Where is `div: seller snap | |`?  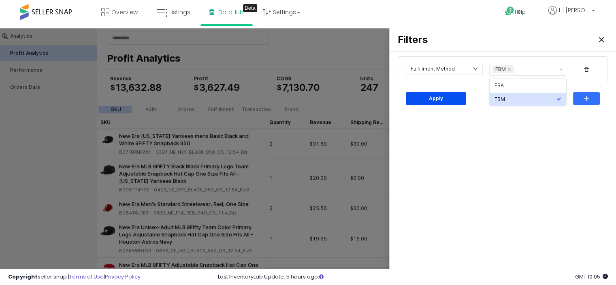
div: seller snap | | is located at coordinates (74, 277).